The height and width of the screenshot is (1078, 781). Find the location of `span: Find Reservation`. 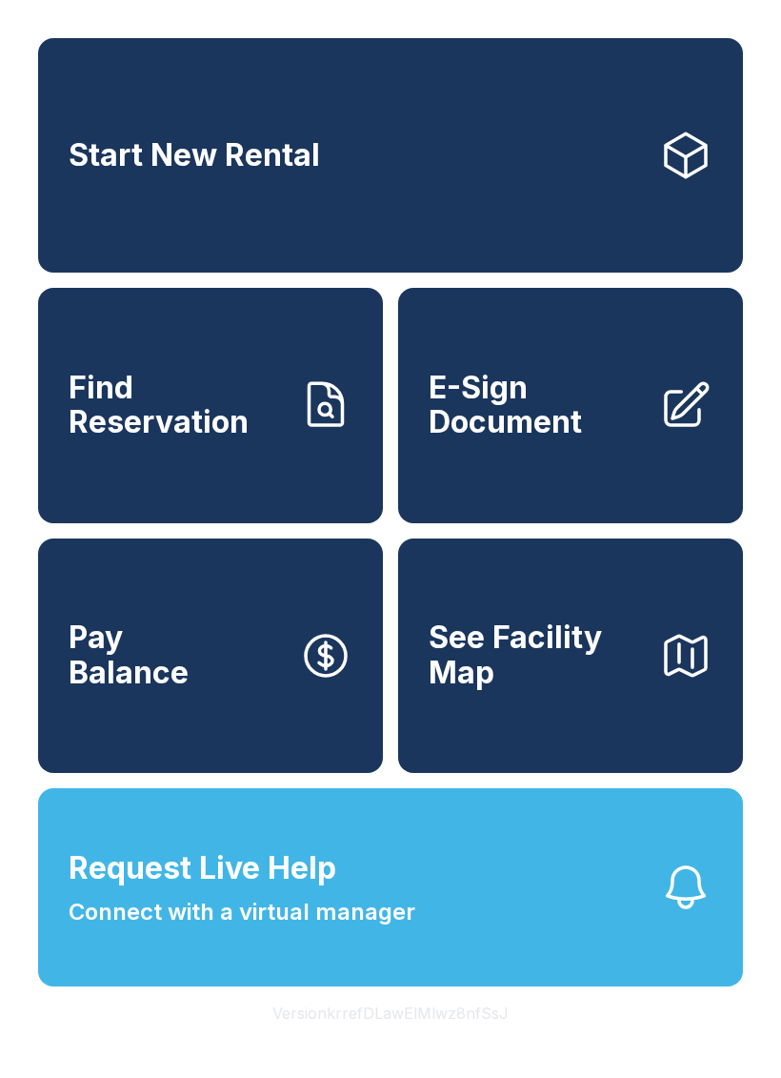

span: Find Reservation is located at coordinates (176, 405).